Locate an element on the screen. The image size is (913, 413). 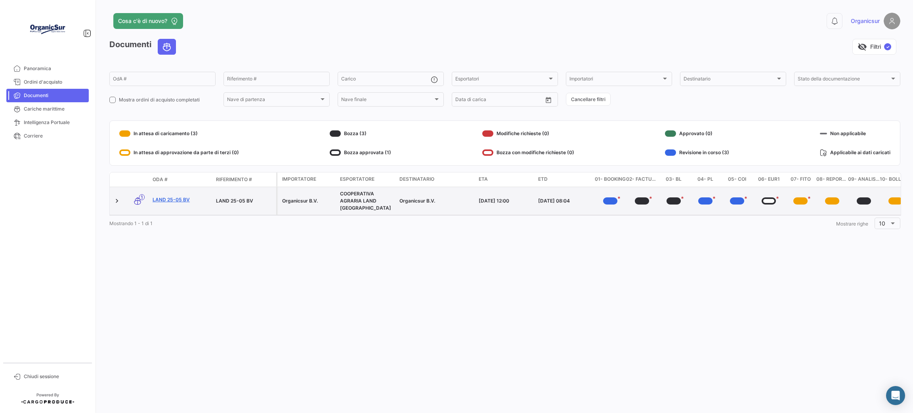
datatable-header-cell: 09- Analisis is located at coordinates (864, 180).